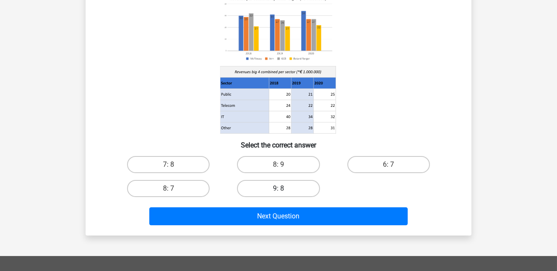 The image size is (557, 271). What do you see at coordinates (168, 189) in the screenshot?
I see `label: 8: 7` at bounding box center [168, 189].